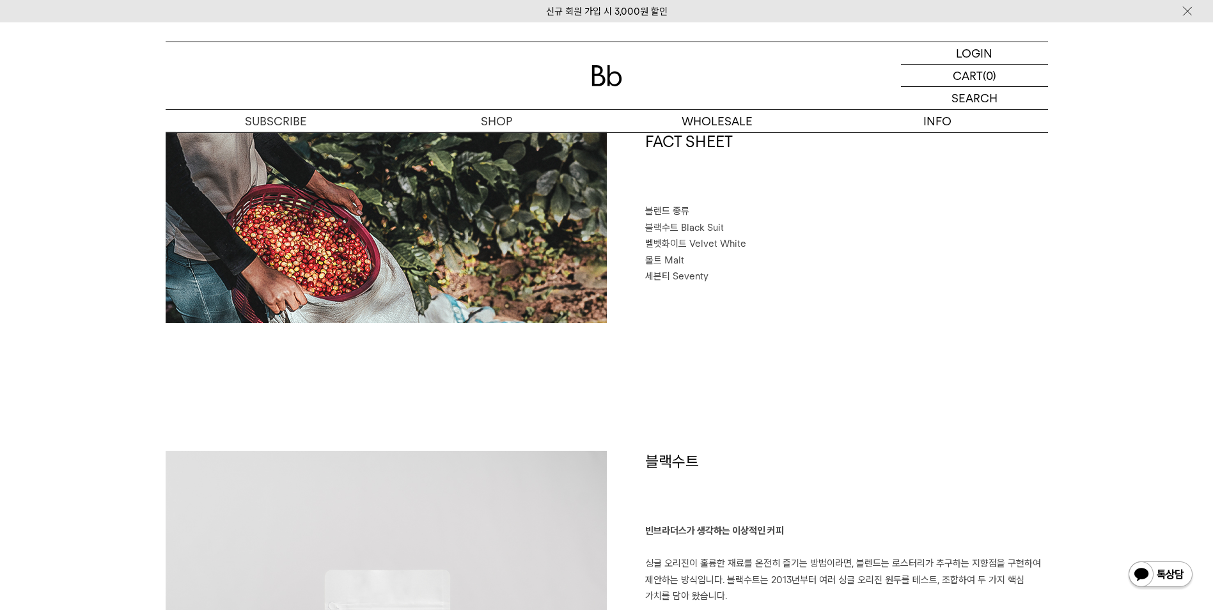 The width and height of the screenshot is (1213, 610). What do you see at coordinates (653, 260) in the screenshot?
I see `span: 몰트` at bounding box center [653, 260].